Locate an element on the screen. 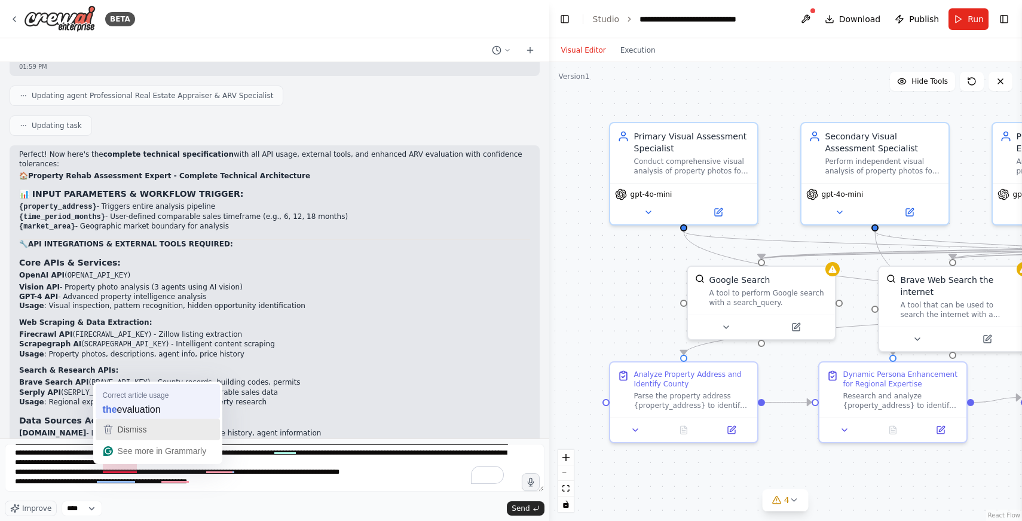  a: Studio is located at coordinates (606, 19).